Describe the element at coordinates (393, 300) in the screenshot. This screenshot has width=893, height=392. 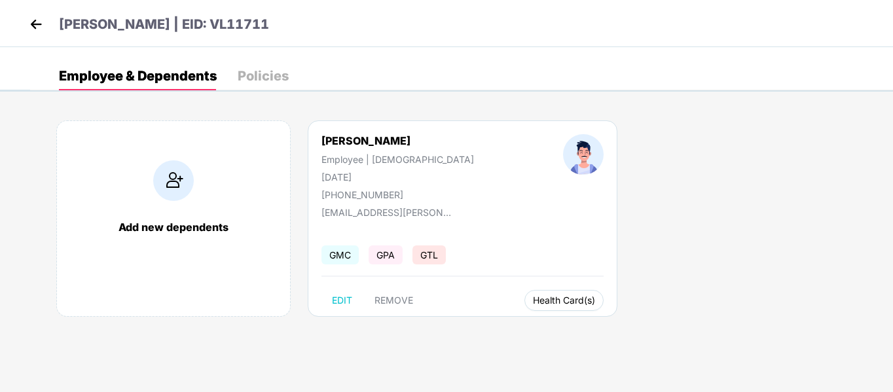
I see `span: REMOVE` at that location.